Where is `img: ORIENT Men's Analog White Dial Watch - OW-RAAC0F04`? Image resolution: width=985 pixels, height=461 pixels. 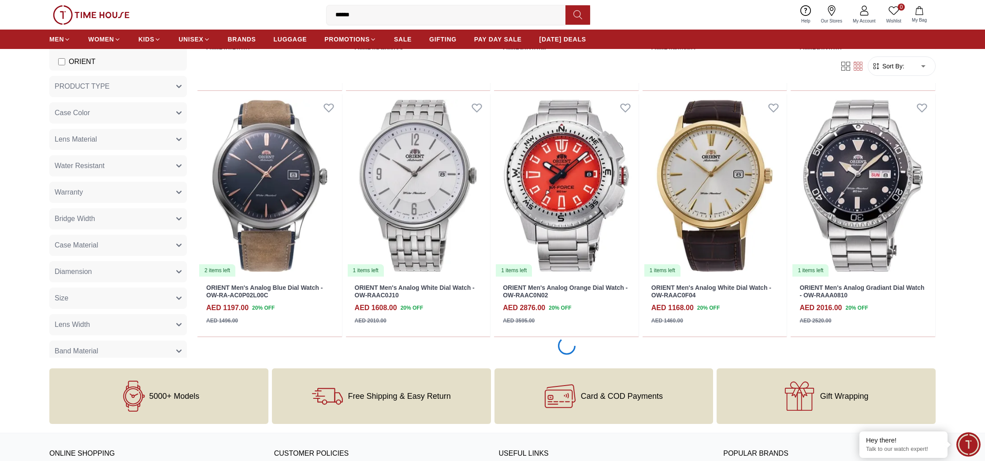 img: ORIENT Men's Analog White Dial Watch - OW-RAAC0F04 is located at coordinates (715, 186).